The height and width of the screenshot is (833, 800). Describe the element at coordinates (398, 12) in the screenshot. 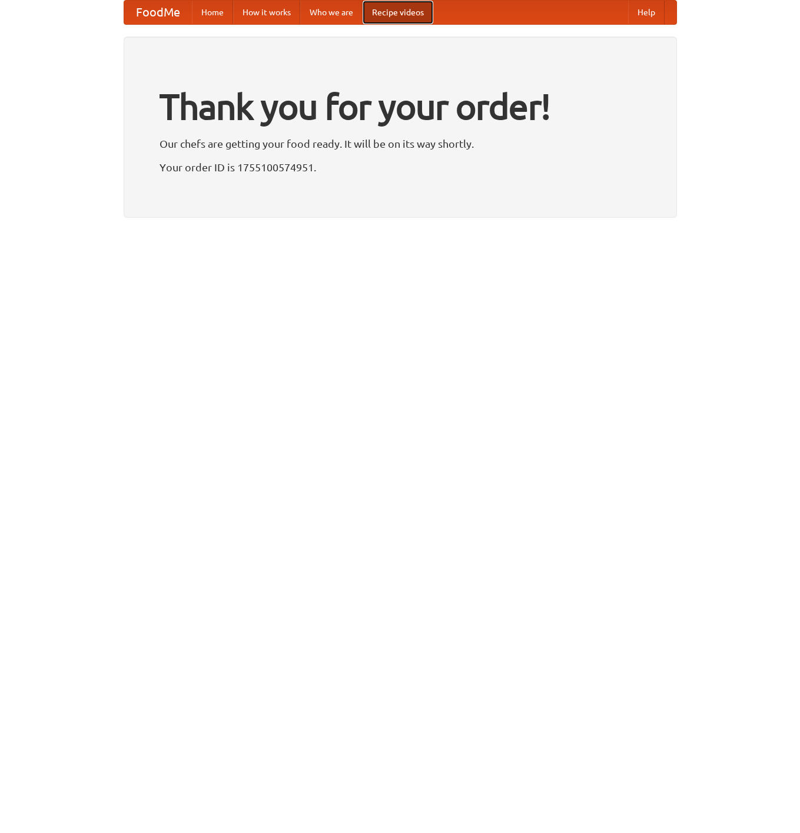

I see `a: Recipe videos` at that location.